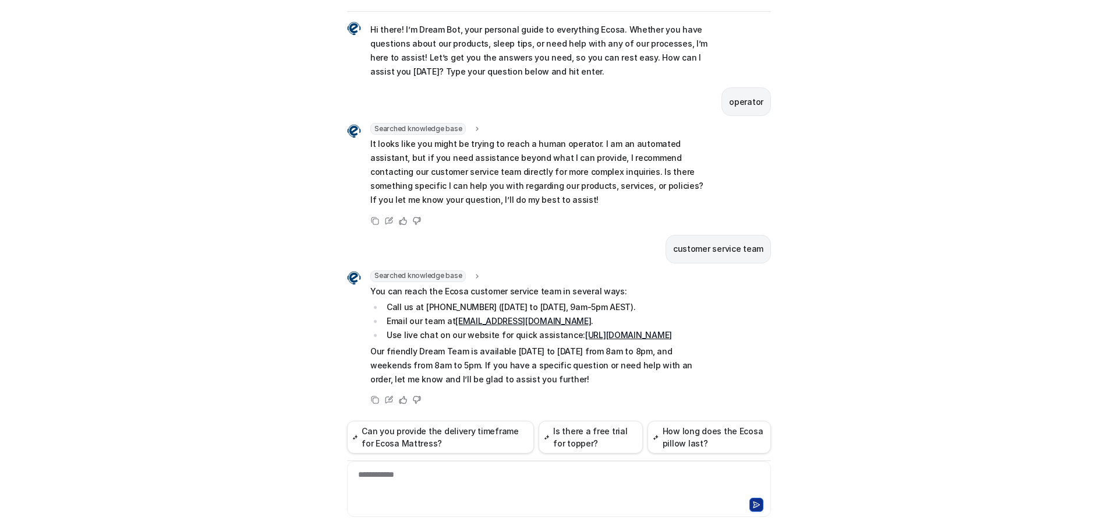  Describe the element at coordinates (541, 51) in the screenshot. I see `p: Hi there! I’m Dream Bot, your personal guide to everything Ecosa. Whether you have questions abou...` at that location.